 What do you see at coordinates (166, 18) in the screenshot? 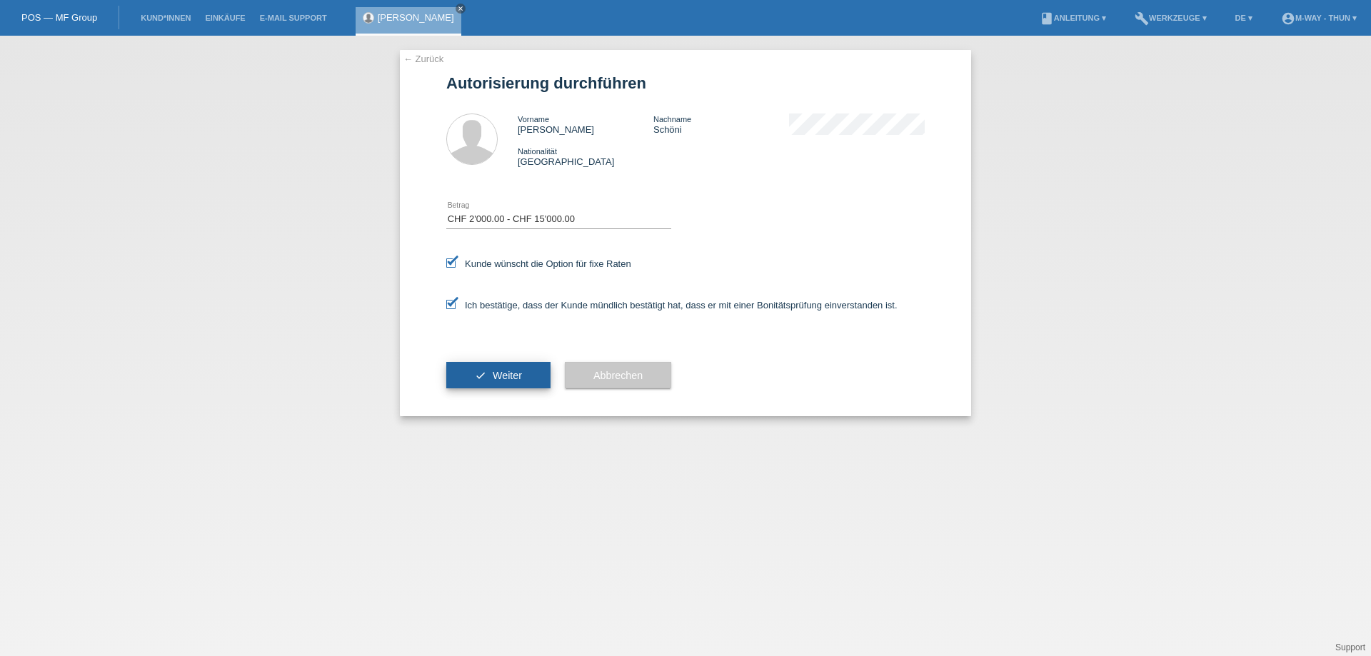
I see `a: Kund*innen` at bounding box center [166, 18].